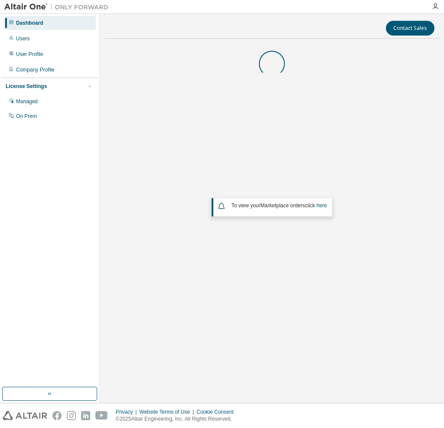  What do you see at coordinates (101, 415) in the screenshot?
I see `img: youtube.svg` at bounding box center [101, 415].